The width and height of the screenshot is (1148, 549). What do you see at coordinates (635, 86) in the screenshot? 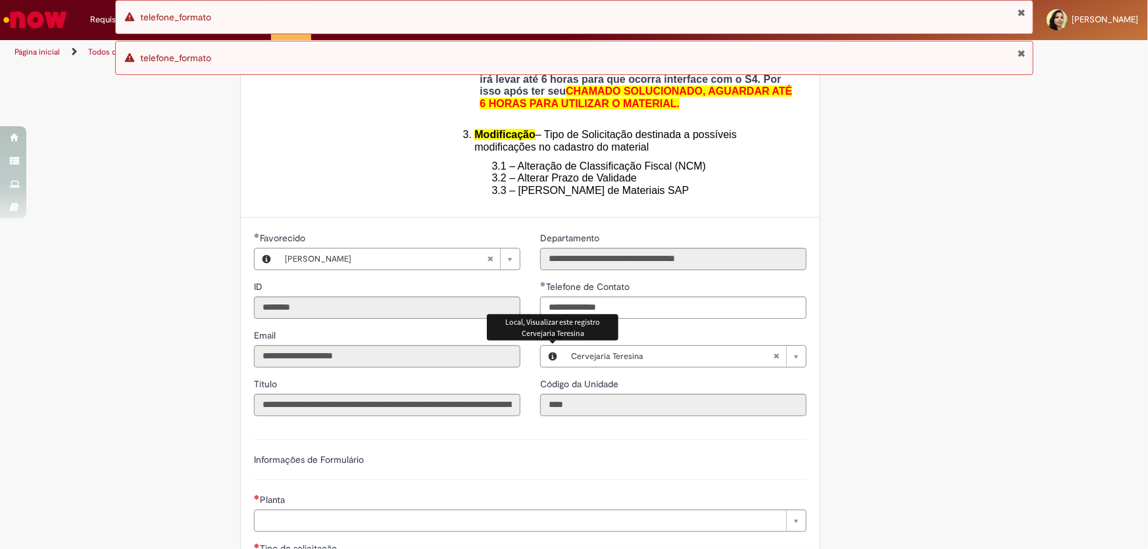
I see `strong: Após o código ser cadastrado no ECC irá levar até 6 horas para que ocorra interface com o S4. Por...` at bounding box center [635, 86].